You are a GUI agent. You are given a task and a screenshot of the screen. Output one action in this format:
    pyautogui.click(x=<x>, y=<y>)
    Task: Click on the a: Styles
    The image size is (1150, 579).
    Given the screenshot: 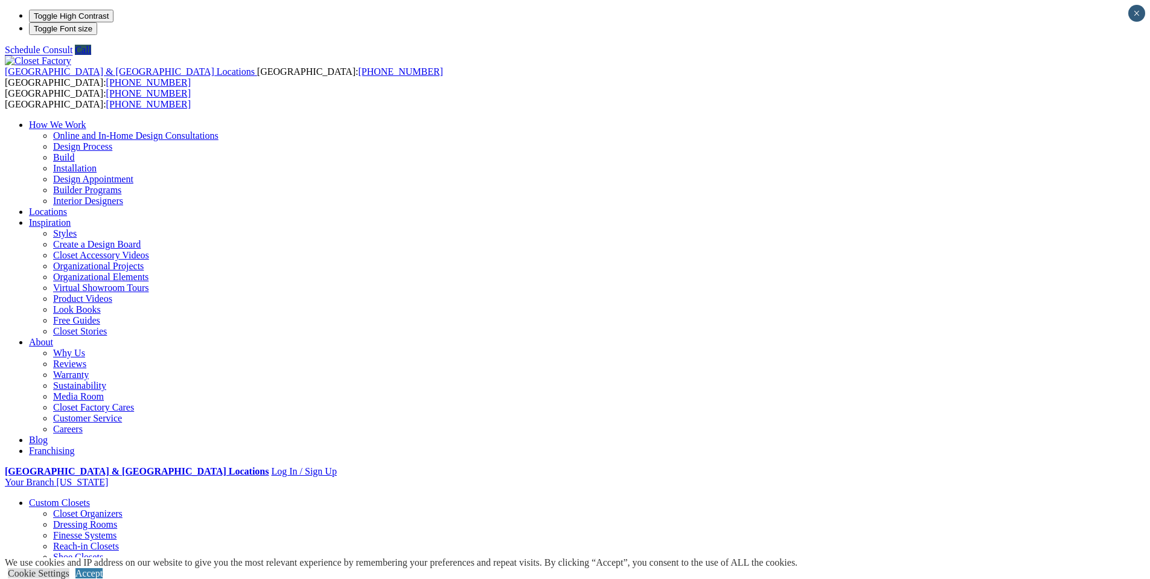 What is the action you would take?
    pyautogui.click(x=65, y=233)
    